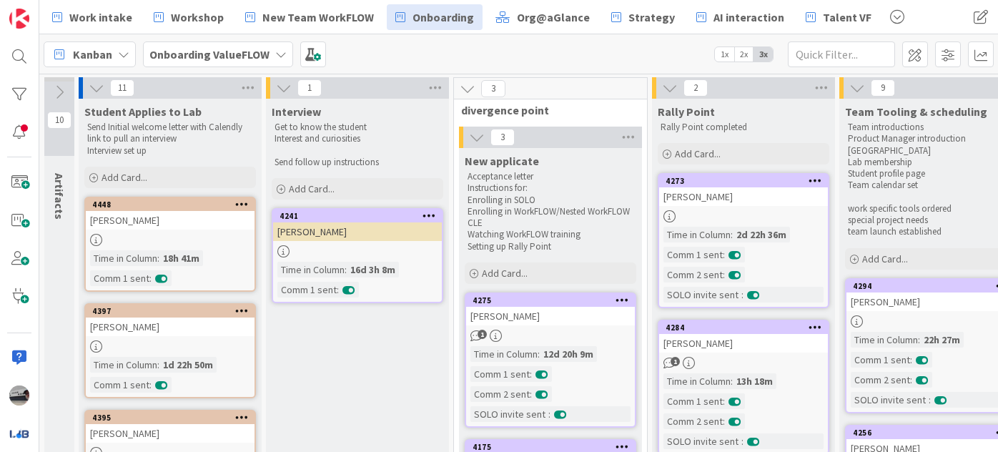 This screenshot has height=452, width=998. What do you see at coordinates (500, 394) in the screenshot?
I see `div: Comm 2 sent` at bounding box center [500, 394].